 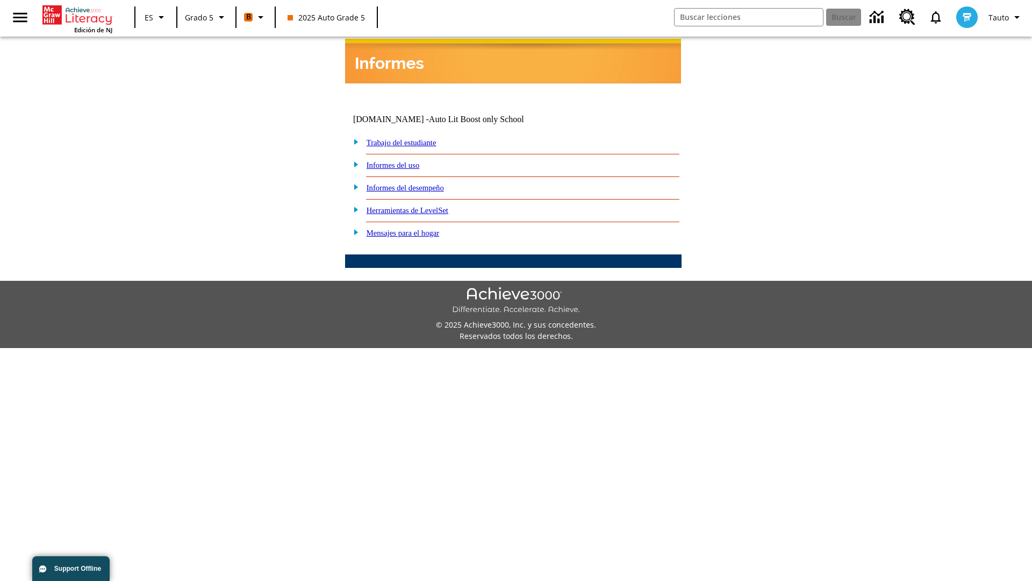 I want to click on img: avatar image, so click(x=967, y=17).